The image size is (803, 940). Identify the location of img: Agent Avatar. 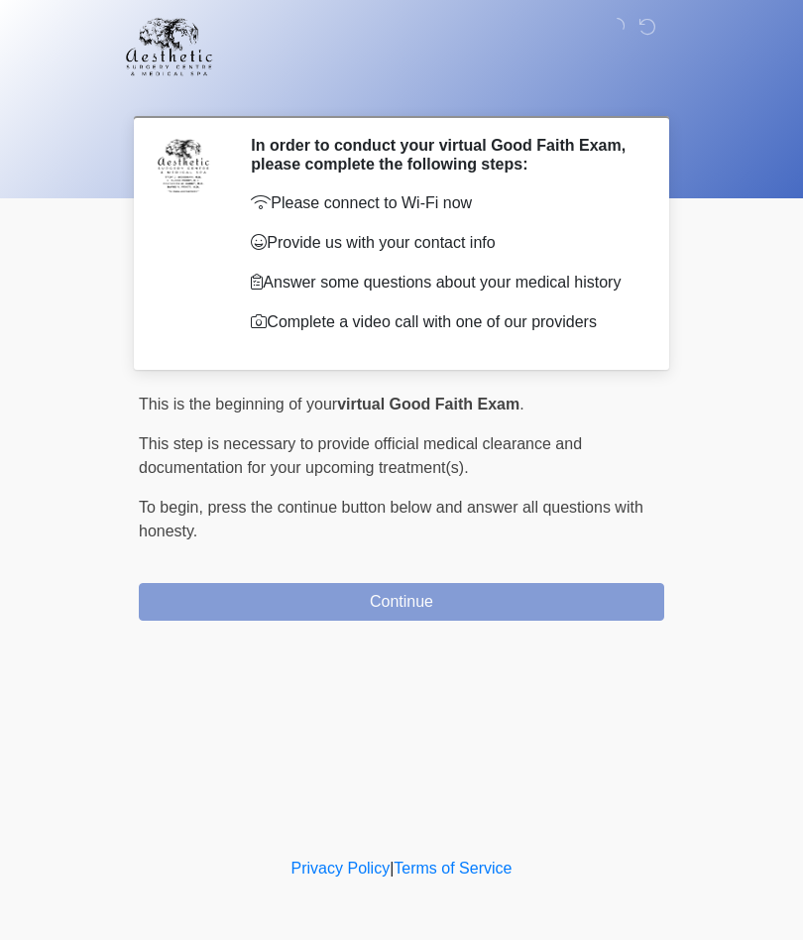
(183, 166).